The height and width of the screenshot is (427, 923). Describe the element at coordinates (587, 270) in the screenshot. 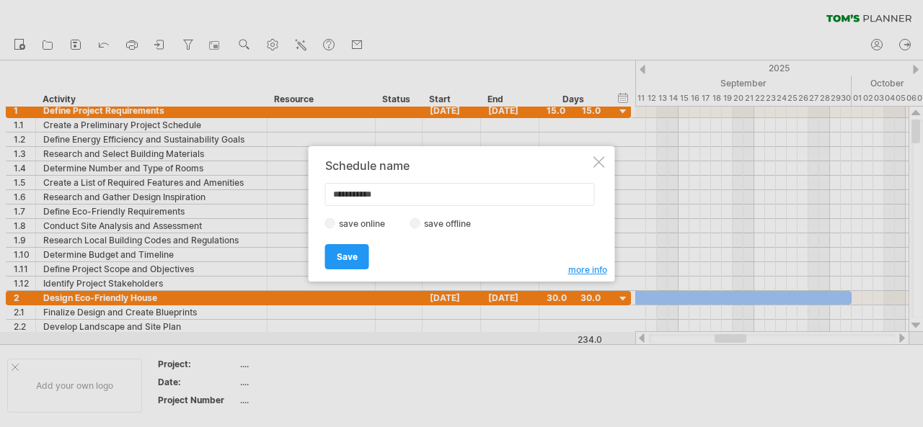

I see `span: more info` at that location.